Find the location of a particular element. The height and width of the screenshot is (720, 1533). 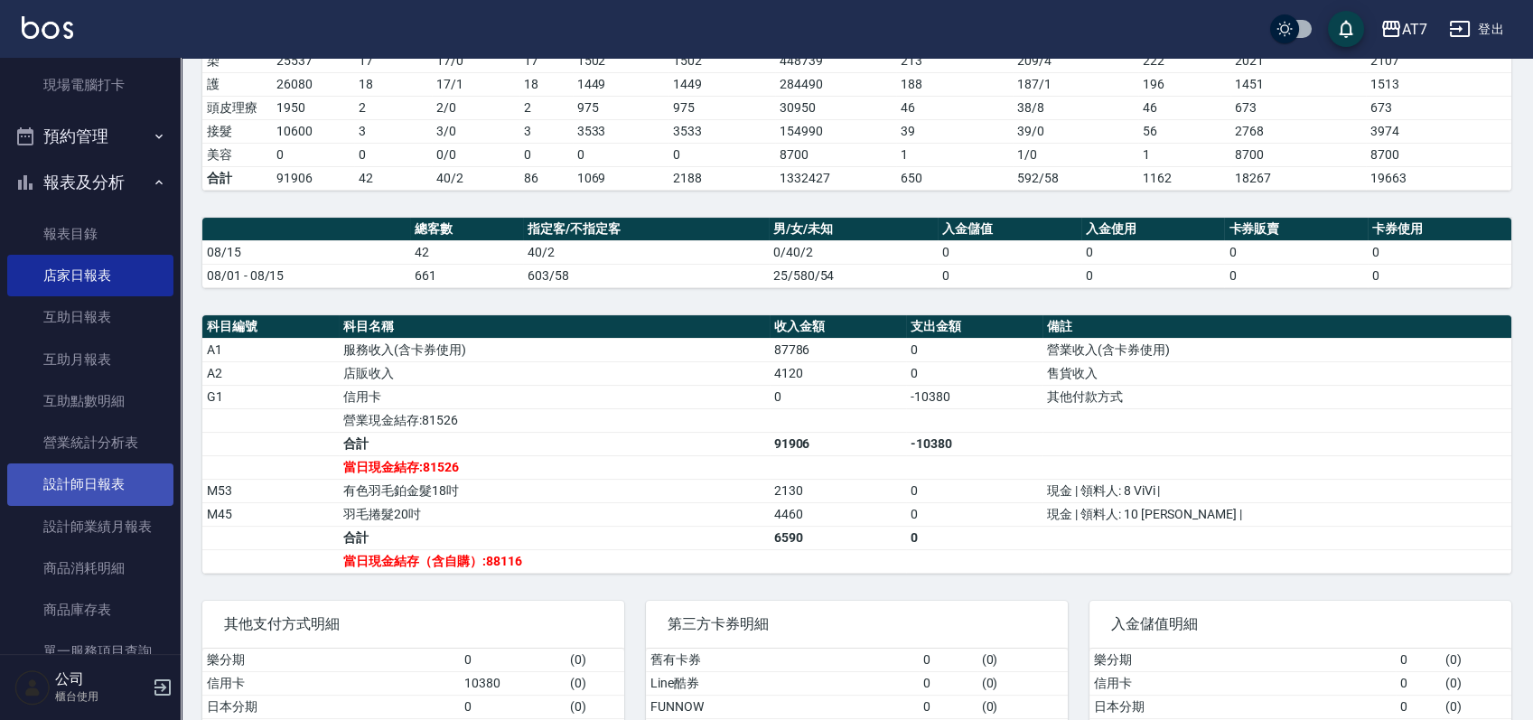

td: 40/2 is located at coordinates (646, 252).